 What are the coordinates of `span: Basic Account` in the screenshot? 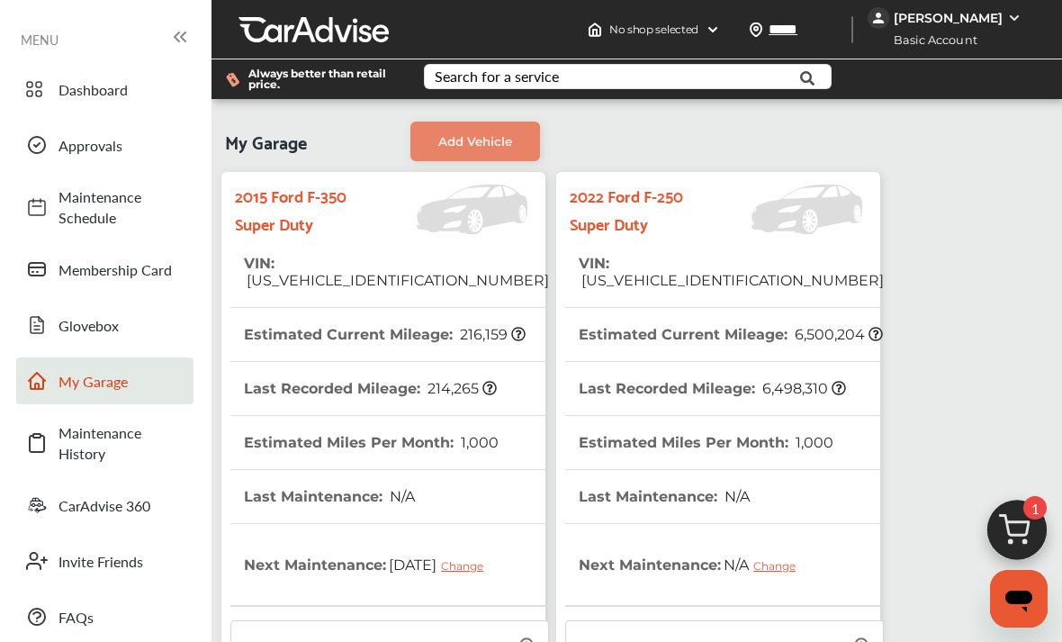 It's located at (930, 40).